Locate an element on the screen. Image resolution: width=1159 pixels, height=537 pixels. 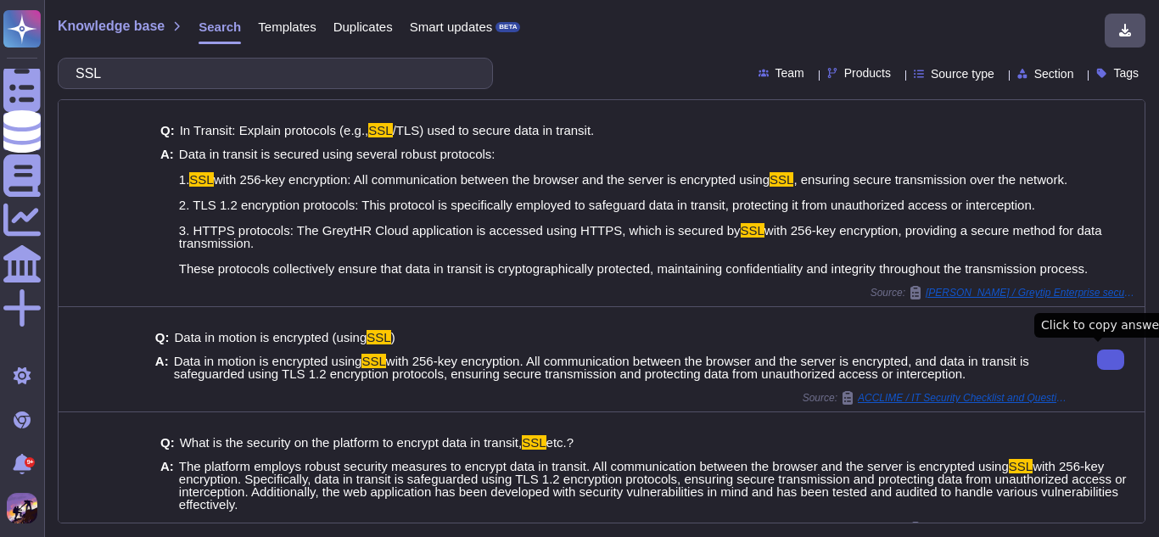
span: Products is located at coordinates (867, 73).